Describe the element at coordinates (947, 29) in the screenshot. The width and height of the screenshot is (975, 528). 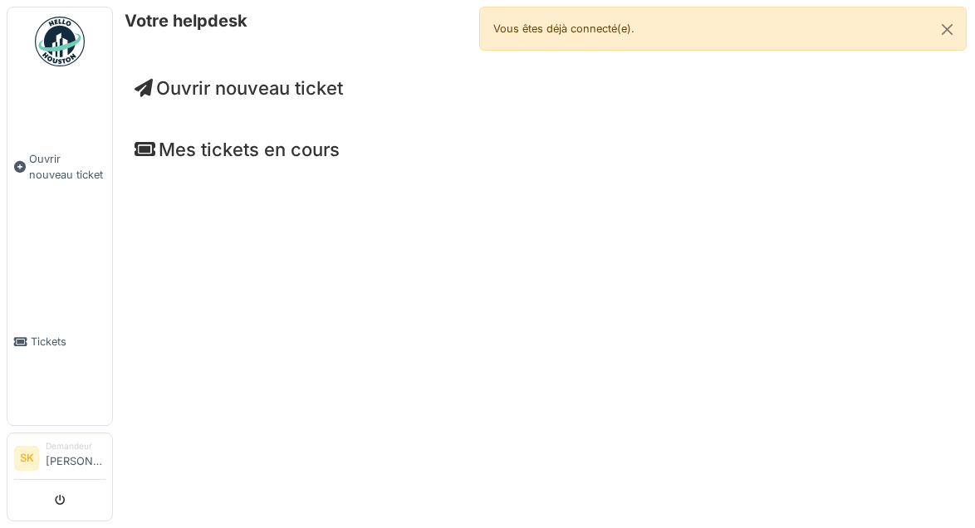
I see `button: Close` at that location.